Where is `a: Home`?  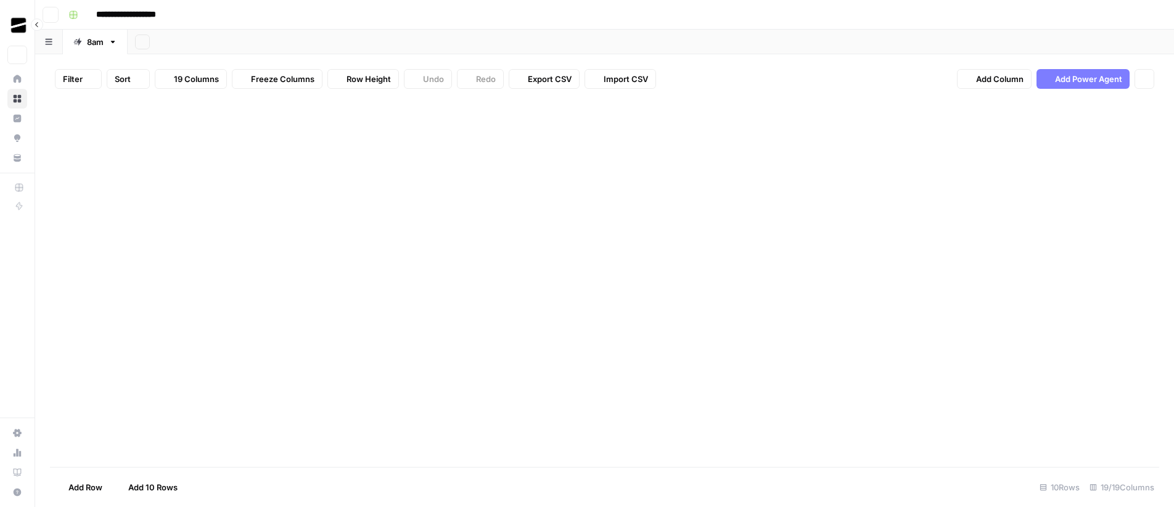
a: Home is located at coordinates (17, 79).